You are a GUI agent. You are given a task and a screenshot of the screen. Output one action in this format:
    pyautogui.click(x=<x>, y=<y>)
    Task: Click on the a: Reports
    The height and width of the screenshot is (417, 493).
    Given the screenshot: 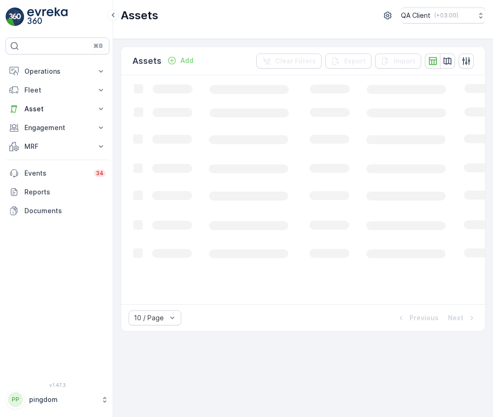 What is the action you would take?
    pyautogui.click(x=57, y=192)
    